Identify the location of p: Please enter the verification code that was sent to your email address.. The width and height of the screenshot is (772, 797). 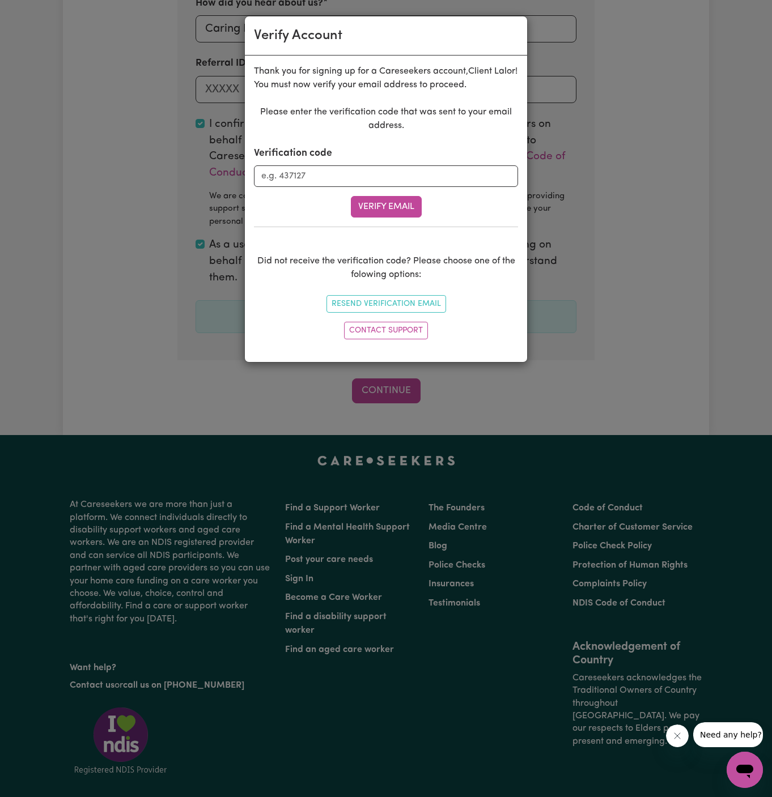
(386, 119).